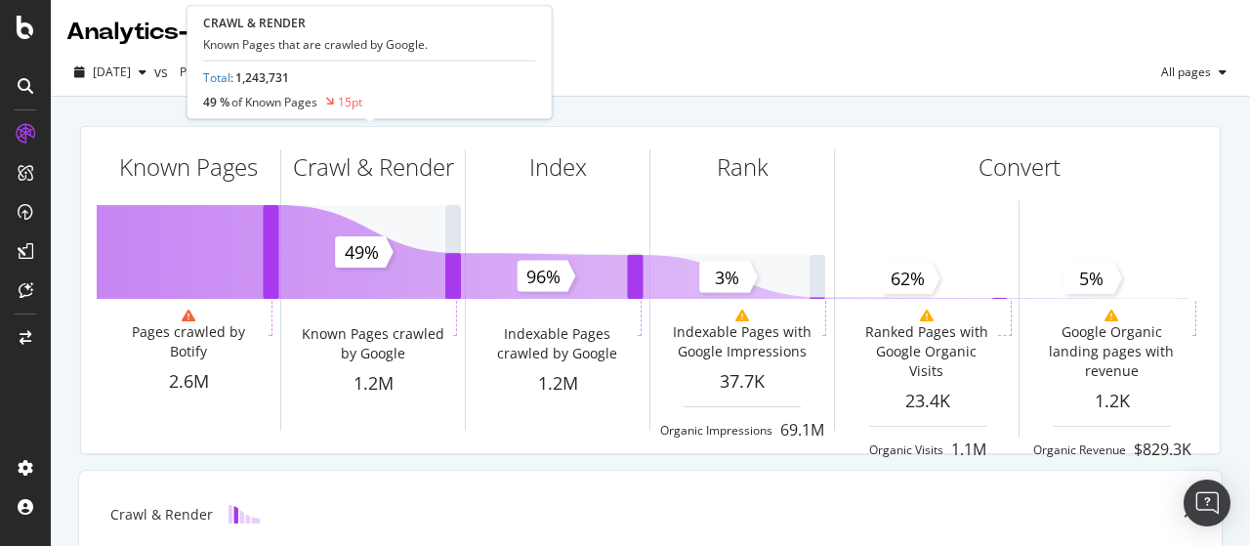 The width and height of the screenshot is (1250, 546). Describe the element at coordinates (369, 43) in the screenshot. I see `div: Known Pages that are crawled by Google.` at that location.